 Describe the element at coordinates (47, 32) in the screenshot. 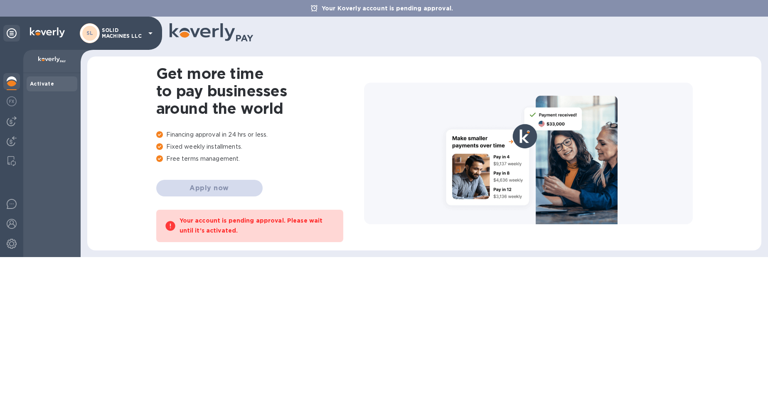

I see `img: Logo` at that location.